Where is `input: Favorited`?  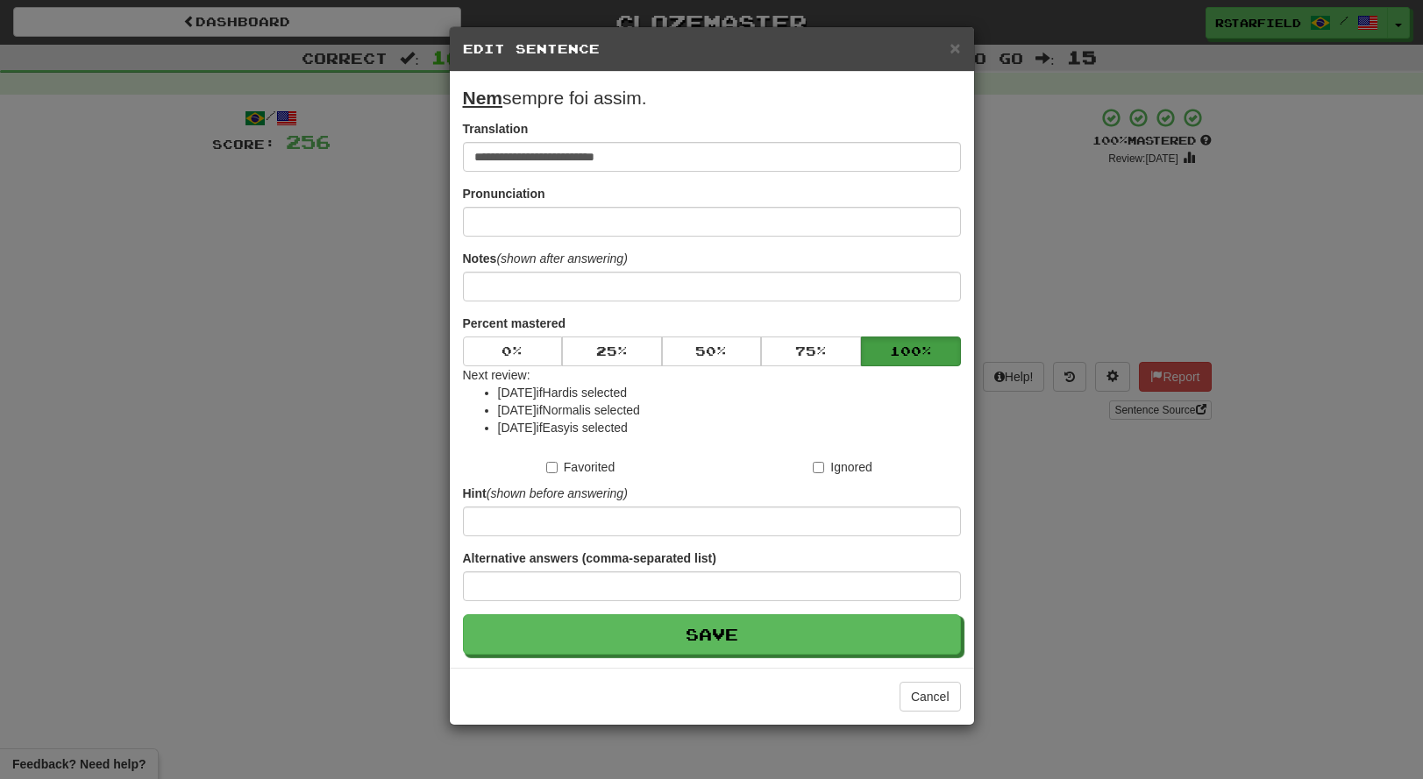
input: Favorited is located at coordinates (551, 467).